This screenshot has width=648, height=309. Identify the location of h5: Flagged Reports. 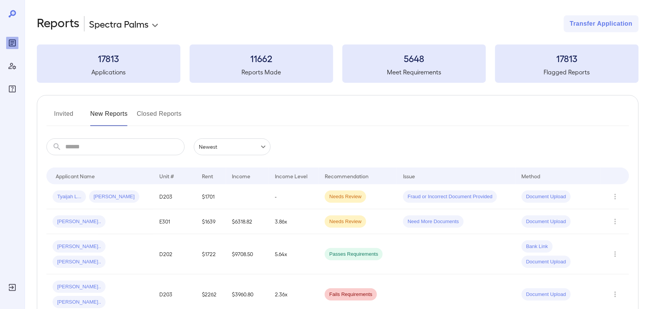
(567, 72).